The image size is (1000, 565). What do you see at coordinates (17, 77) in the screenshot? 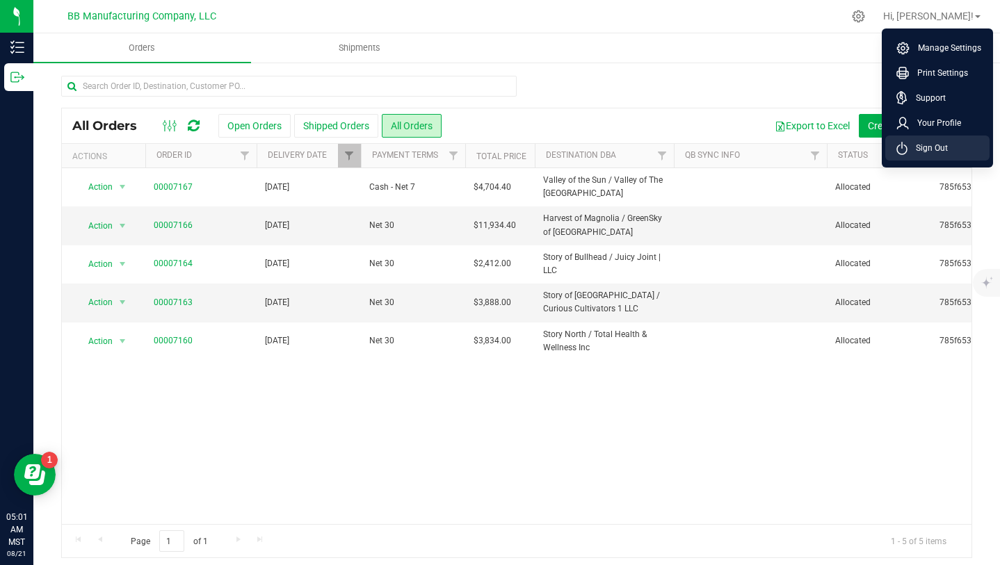
I see `inline-svg: Outbound` at bounding box center [17, 77].